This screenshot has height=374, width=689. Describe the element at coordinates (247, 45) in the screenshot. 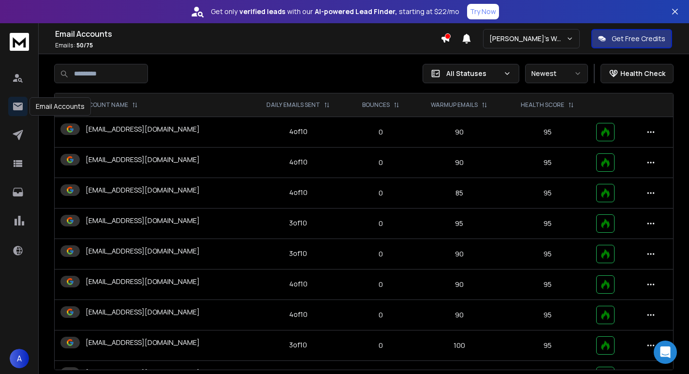

I see `p: Emails :` at that location.